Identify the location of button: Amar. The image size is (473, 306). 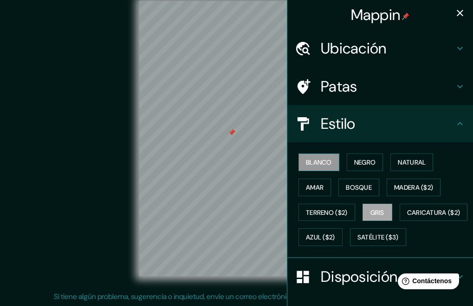
(315, 187).